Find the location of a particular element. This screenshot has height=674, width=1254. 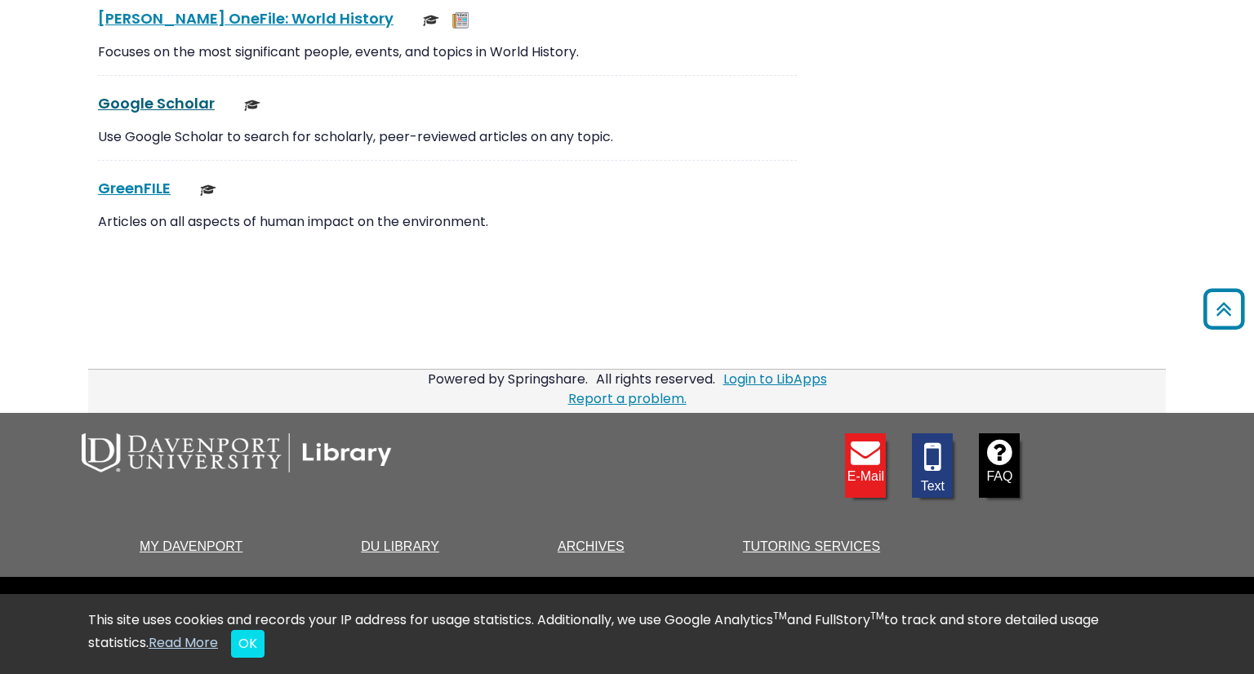

a: E-mail is located at coordinates (865, 465).